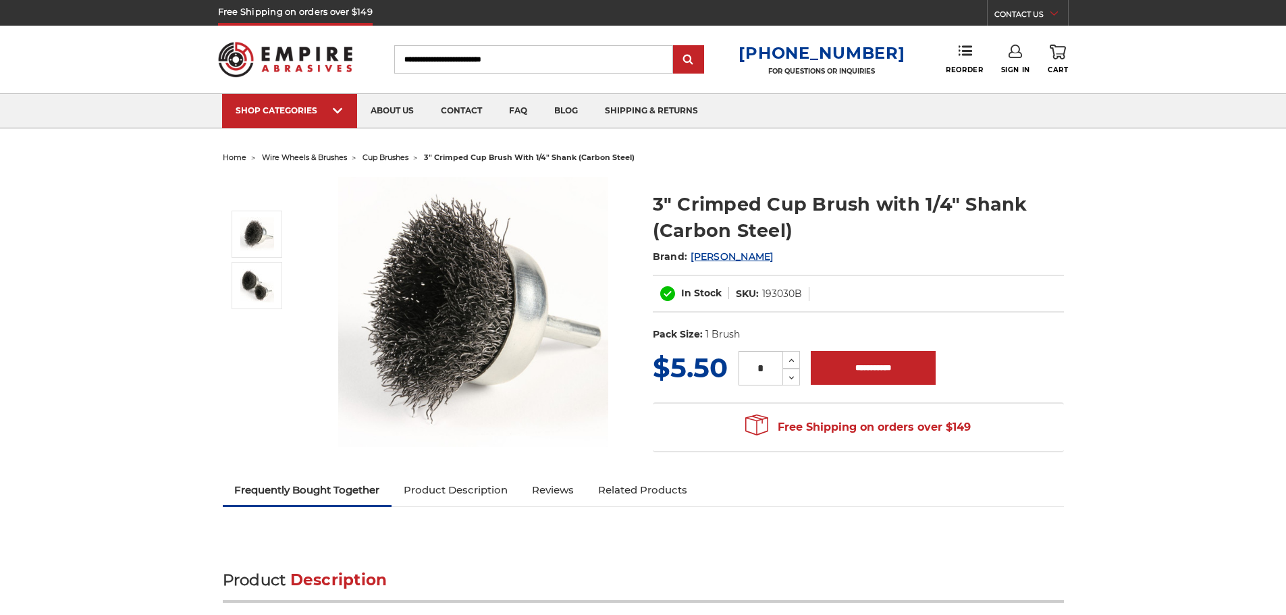 The width and height of the screenshot is (1286, 615). I want to click on a: wire wheels & brushes, so click(305, 157).